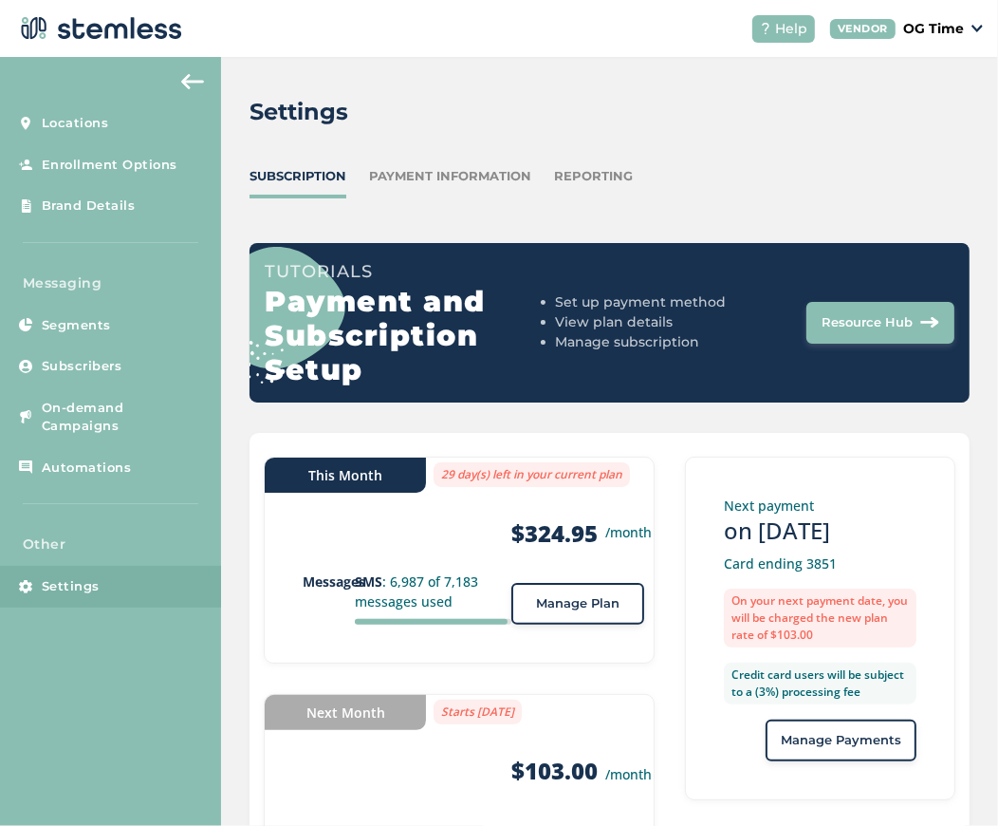 The image size is (998, 826). What do you see at coordinates (820, 683) in the screenshot?
I see `label: Credit card users will be subject to a (3%) processing fee` at bounding box center [820, 683].